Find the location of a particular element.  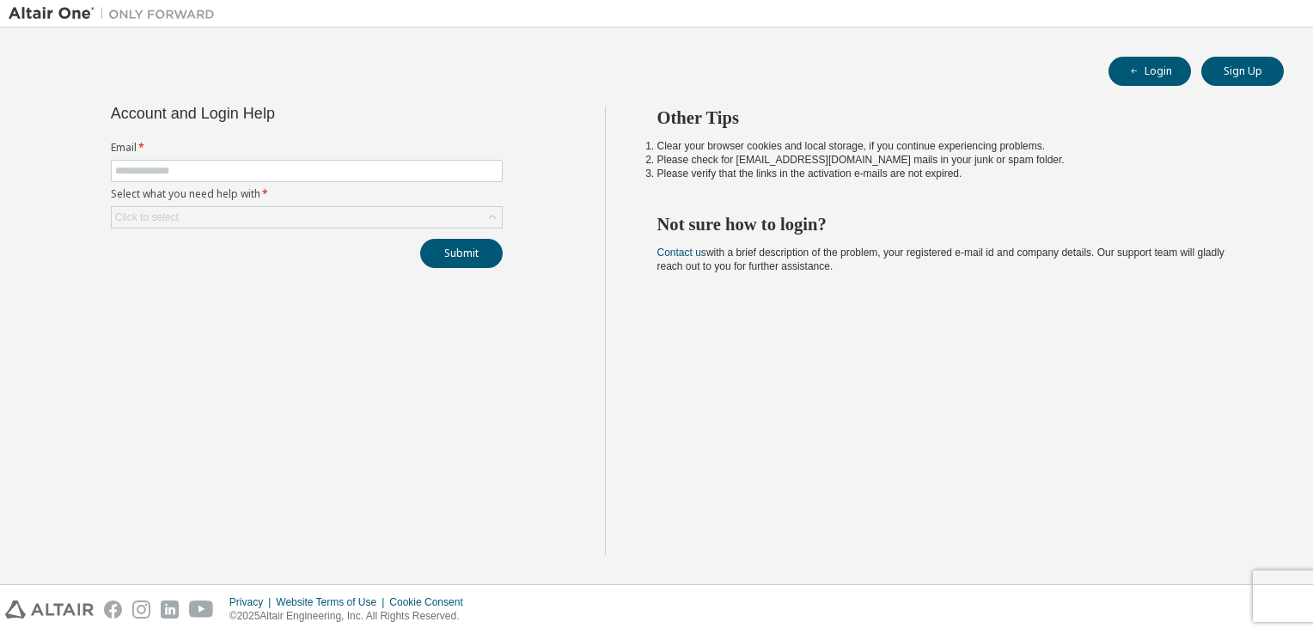

img: instagram.svg is located at coordinates (141, 609).